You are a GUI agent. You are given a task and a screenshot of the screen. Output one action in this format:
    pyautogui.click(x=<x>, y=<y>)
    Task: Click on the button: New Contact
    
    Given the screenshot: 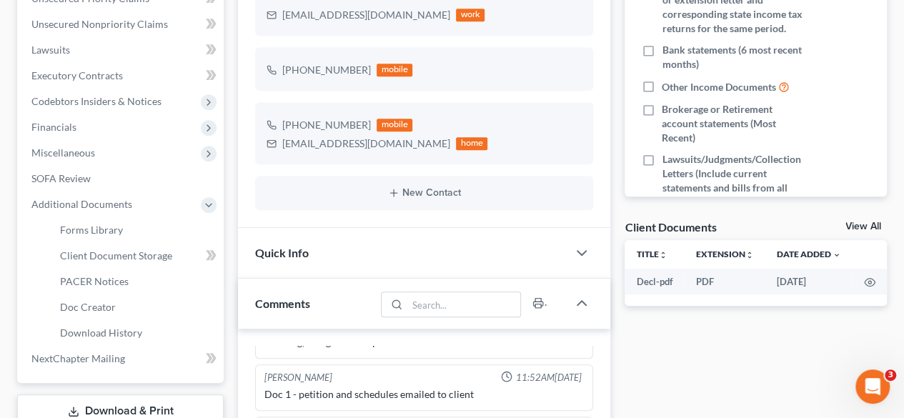 What is the action you would take?
    pyautogui.click(x=424, y=193)
    